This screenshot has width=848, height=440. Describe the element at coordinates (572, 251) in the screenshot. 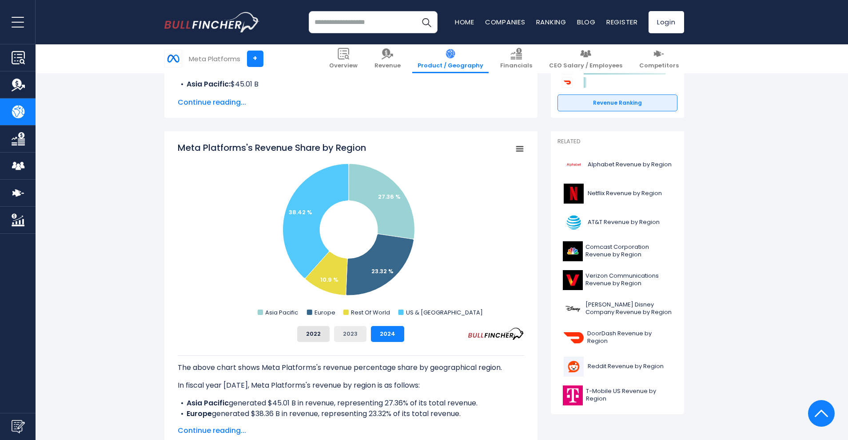

I see `img: CMCSA logo` at that location.